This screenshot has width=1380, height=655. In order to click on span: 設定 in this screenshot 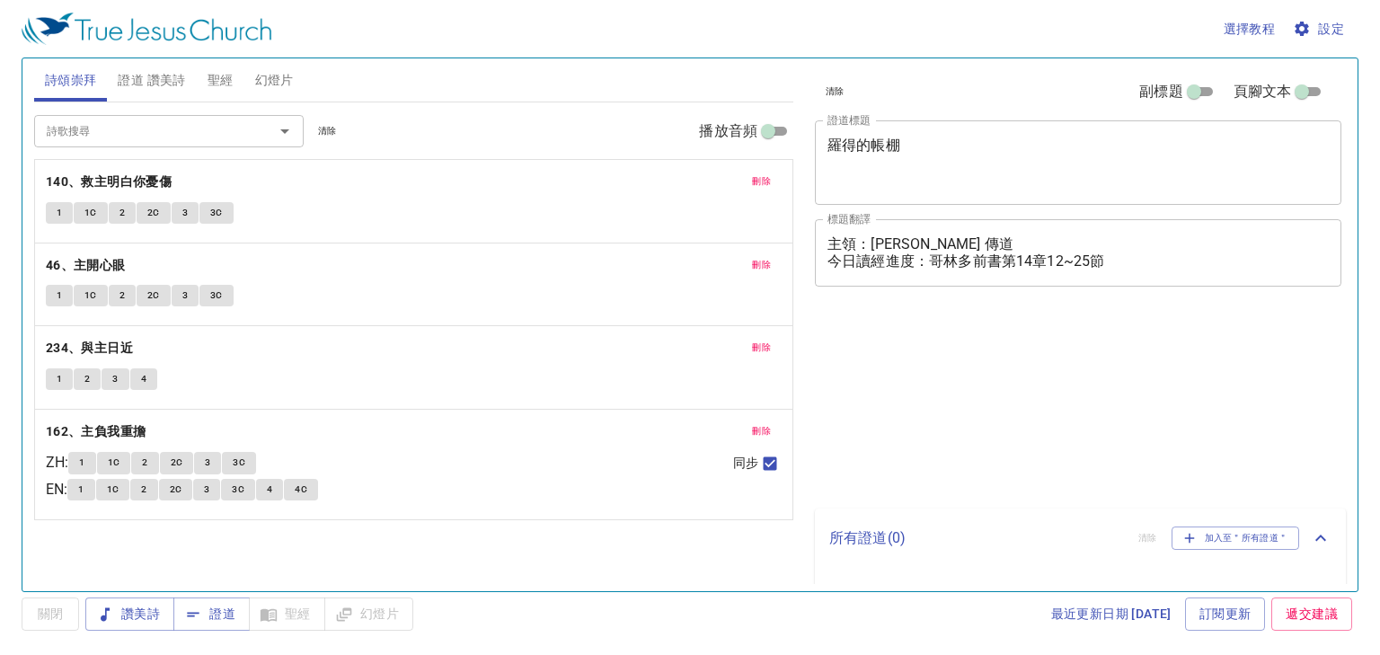, I will do `click(1320, 29)`.